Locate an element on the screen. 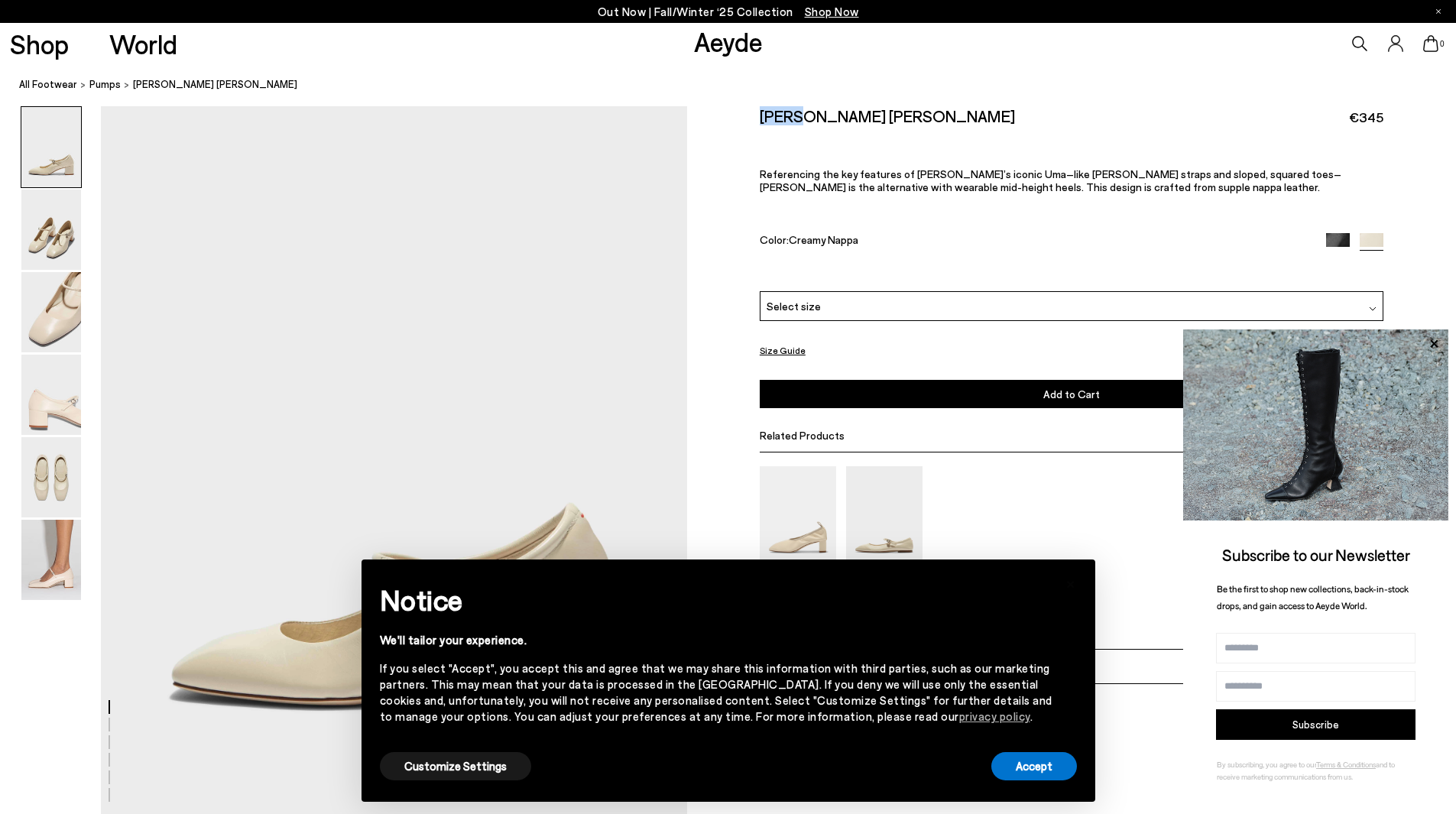 Image resolution: width=1456 pixels, height=814 pixels. img: Aline Leather Mary-Jane Pumps - Image 1 is located at coordinates (51, 147).